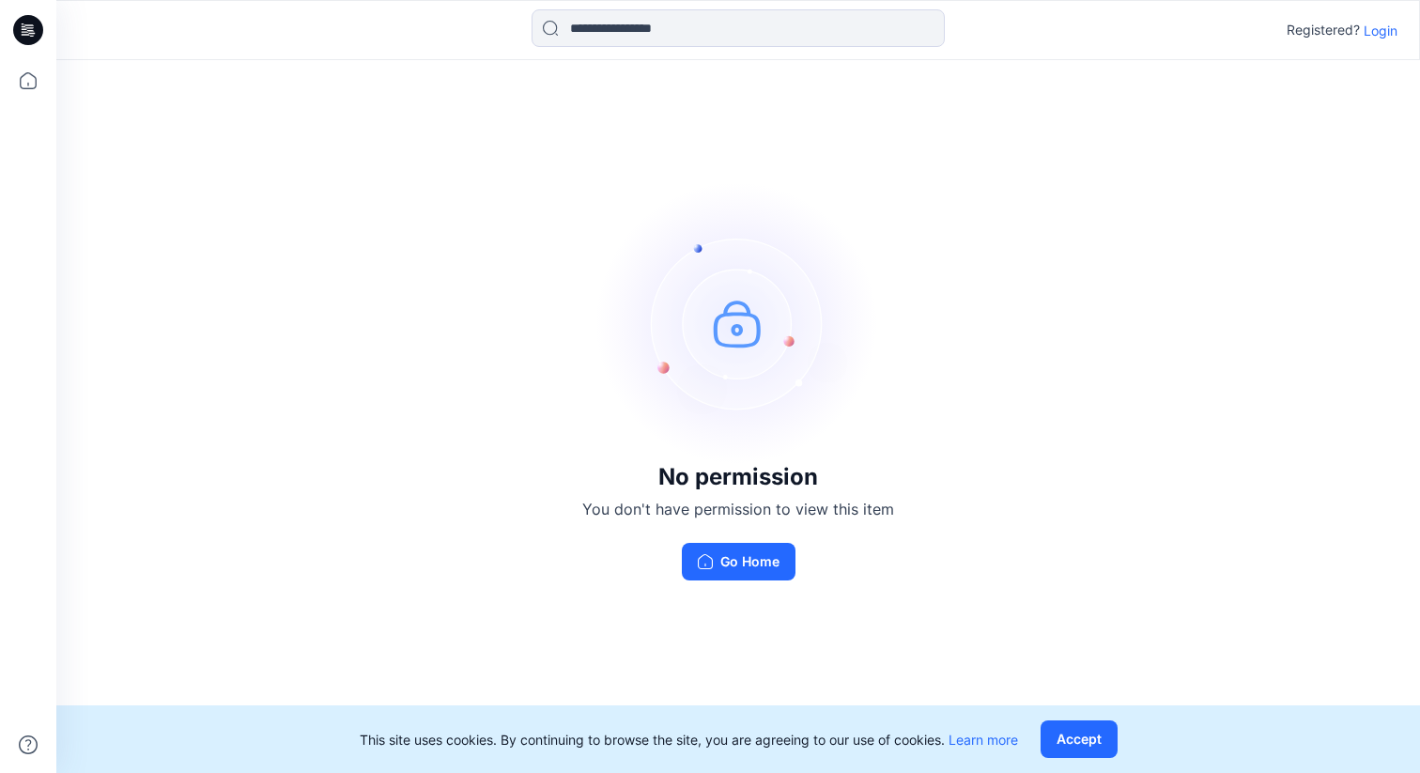 The height and width of the screenshot is (773, 1420). What do you see at coordinates (738, 509) in the screenshot?
I see `p: You don't have permission to view this item` at bounding box center [738, 509].